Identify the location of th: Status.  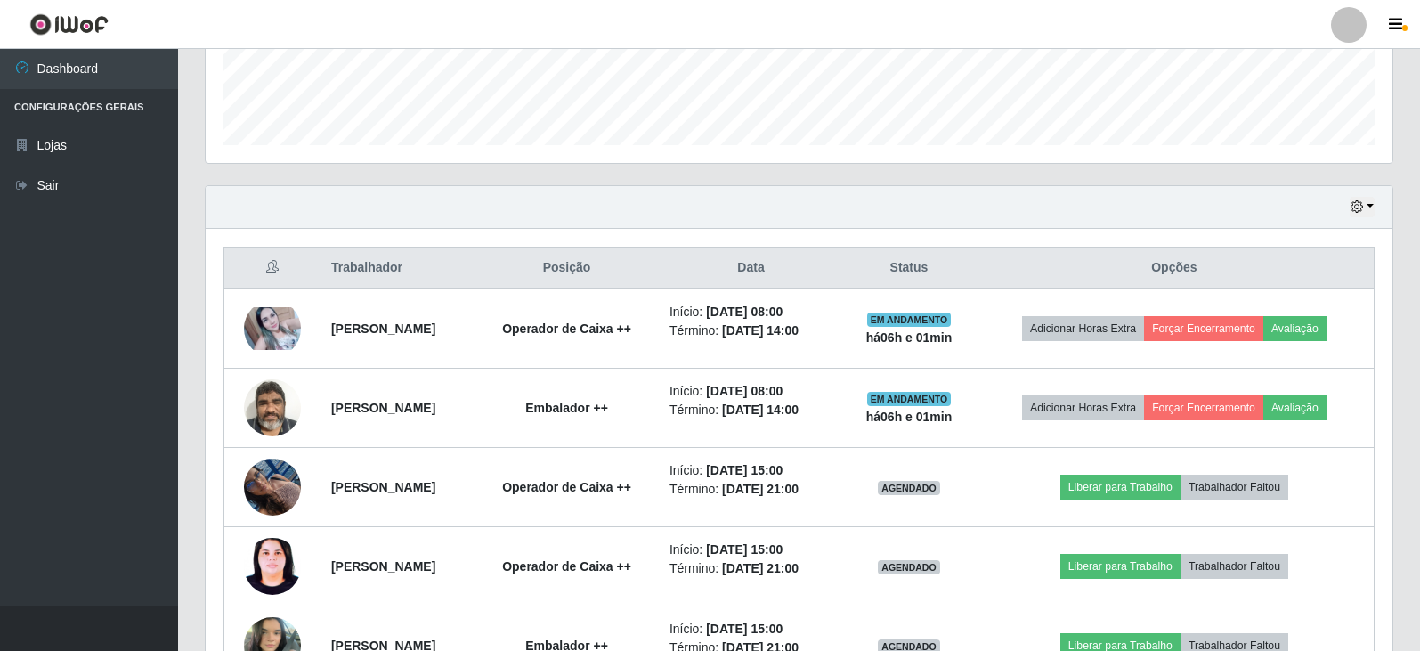
(909, 268).